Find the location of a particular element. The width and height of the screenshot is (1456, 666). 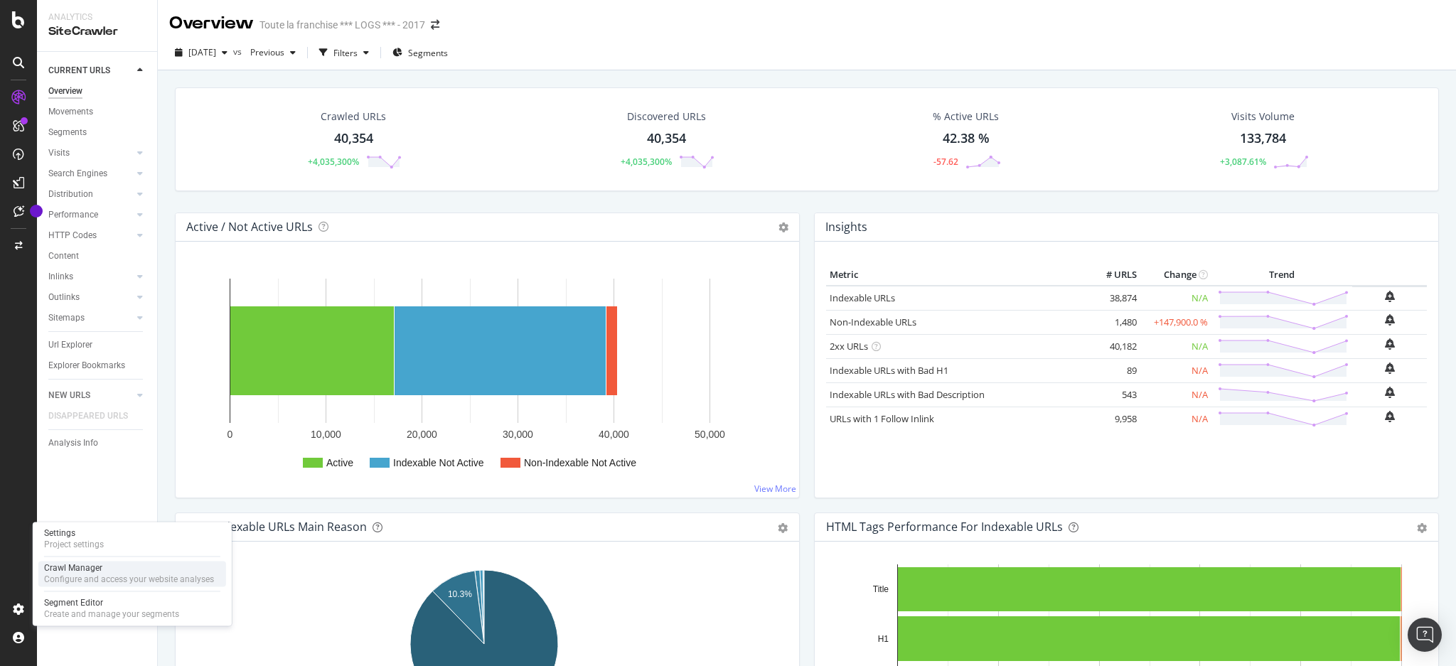

a: Performance is located at coordinates (90, 215).